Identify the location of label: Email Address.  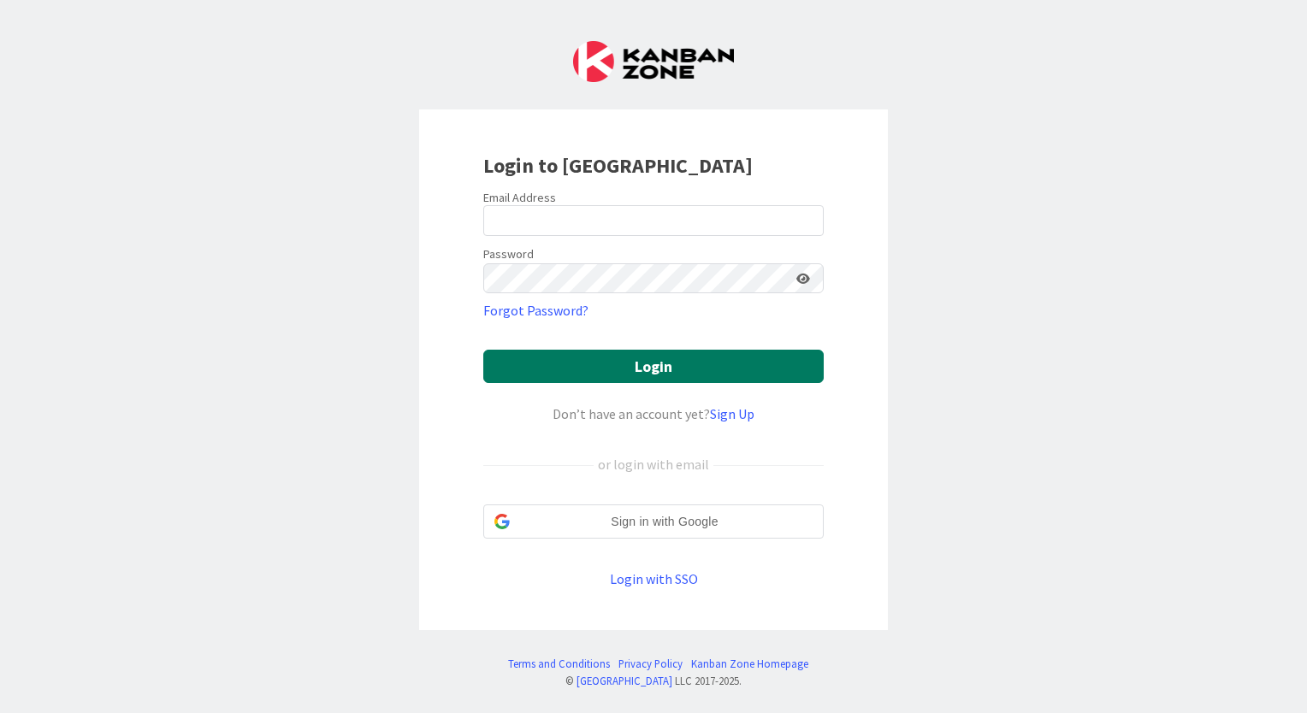
(519, 198).